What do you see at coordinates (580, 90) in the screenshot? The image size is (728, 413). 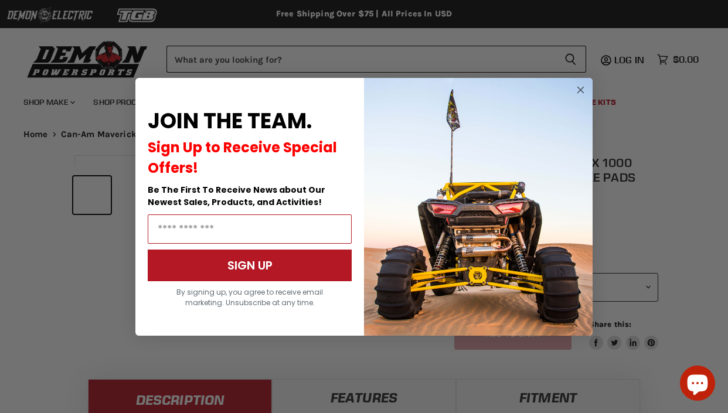 I see `button: Close dialog` at bounding box center [580, 90].